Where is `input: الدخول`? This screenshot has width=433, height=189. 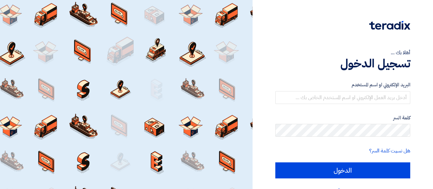
input: الدخول is located at coordinates (343, 170).